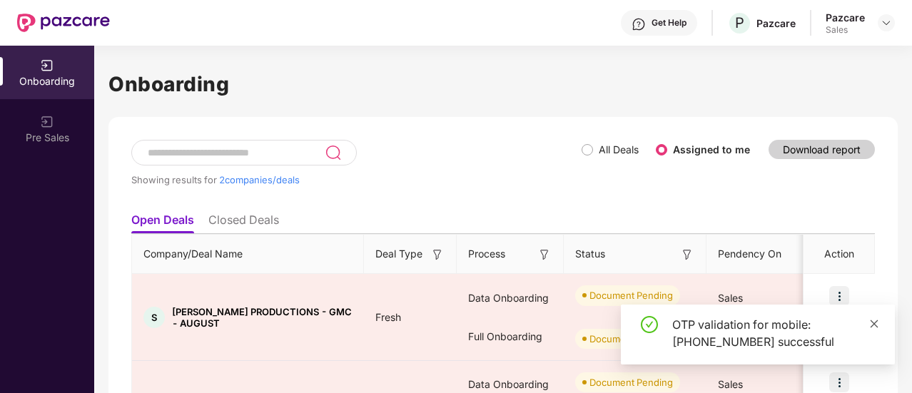 Image resolution: width=912 pixels, height=393 pixels. I want to click on img: svg+xml;base64,PHN2ZyB3aWR0aD0iMjQiIGhlaWdodD0iMjUiIHZpZXdCb3g9IjAgMCAyNCAyNSIgZmlsbD0ibm9uZSIgeG..., so click(333, 153).